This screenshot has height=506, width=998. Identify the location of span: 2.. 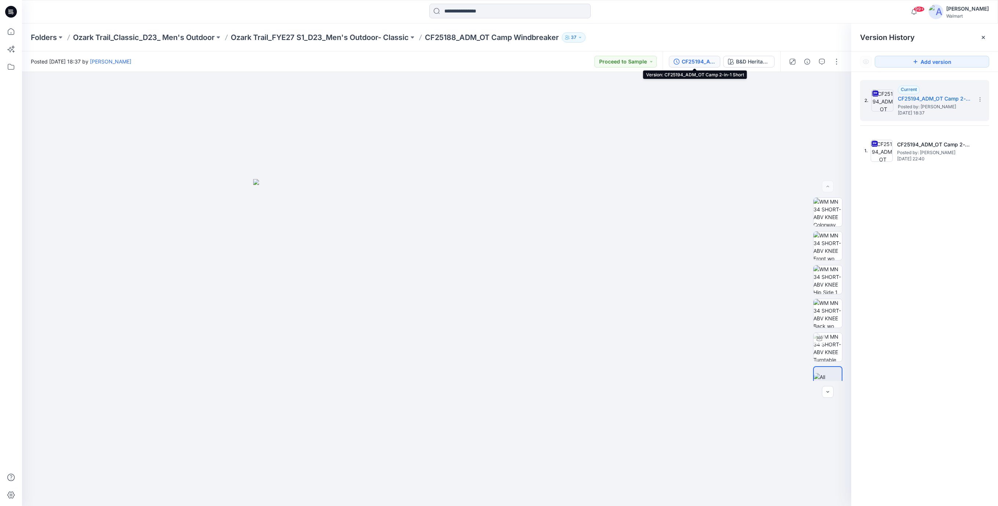
(866, 101).